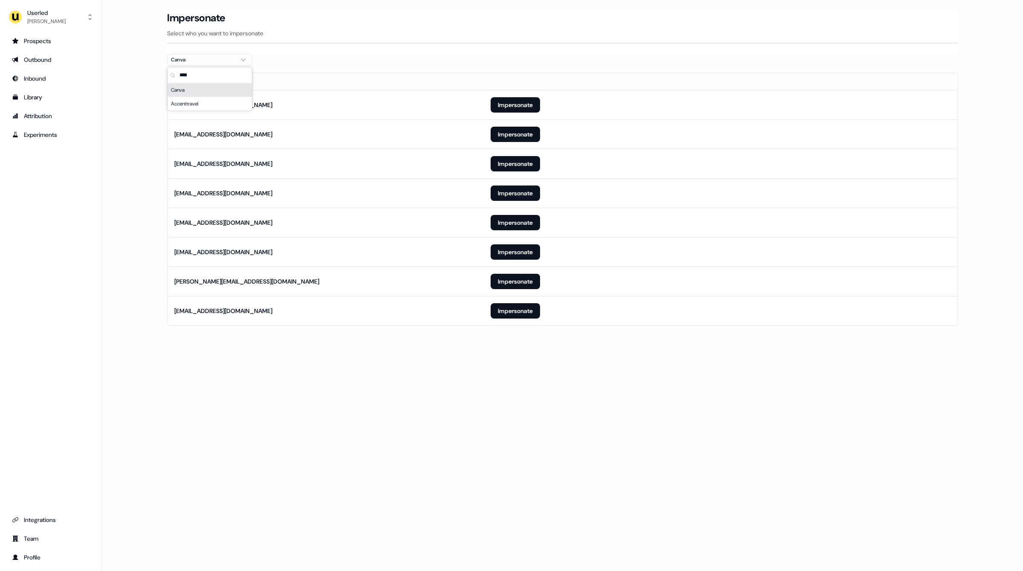 This screenshot has height=571, width=1023. What do you see at coordinates (51, 135) in the screenshot?
I see `a: Go to experiments` at bounding box center [51, 135].